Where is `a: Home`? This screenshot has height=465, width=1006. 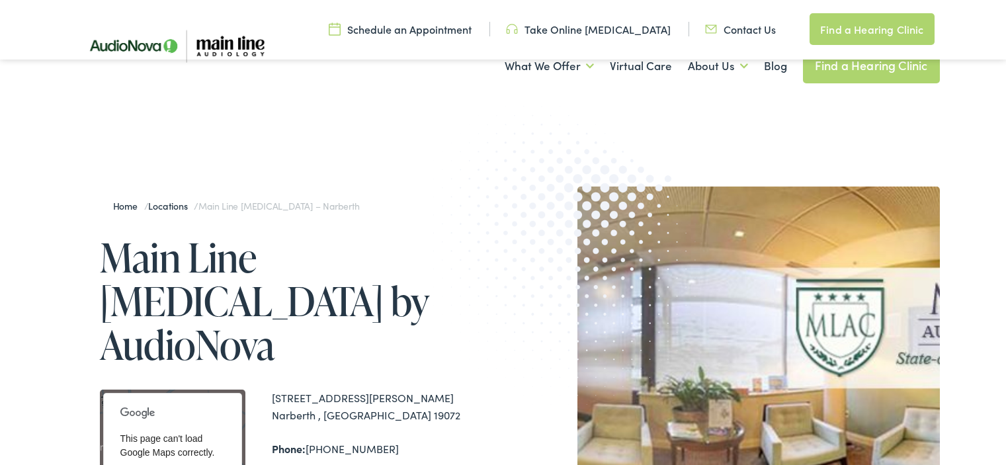 a: Home is located at coordinates (128, 206).